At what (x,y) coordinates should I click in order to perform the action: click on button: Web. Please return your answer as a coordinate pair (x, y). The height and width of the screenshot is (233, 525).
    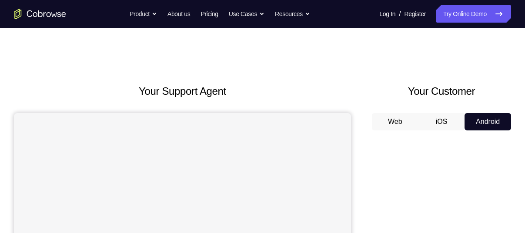
    Looking at the image, I should click on (395, 122).